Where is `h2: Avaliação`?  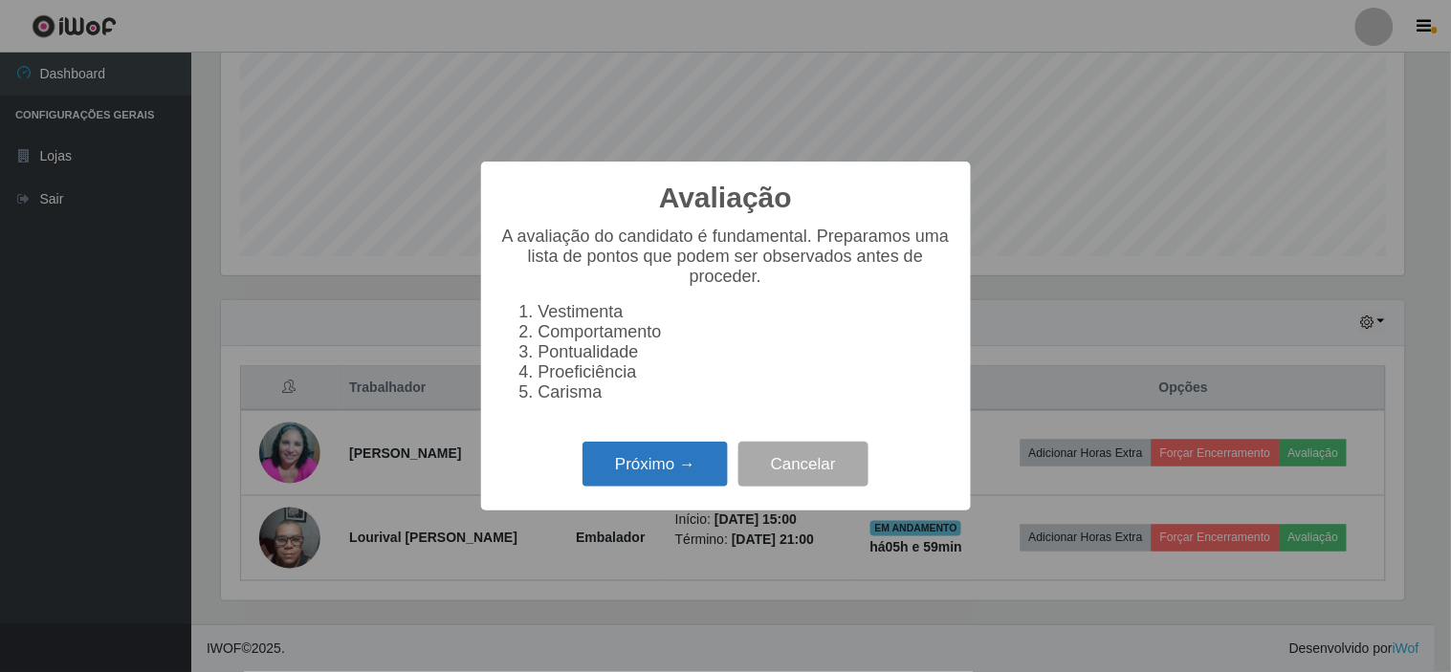 h2: Avaliação is located at coordinates (725, 198).